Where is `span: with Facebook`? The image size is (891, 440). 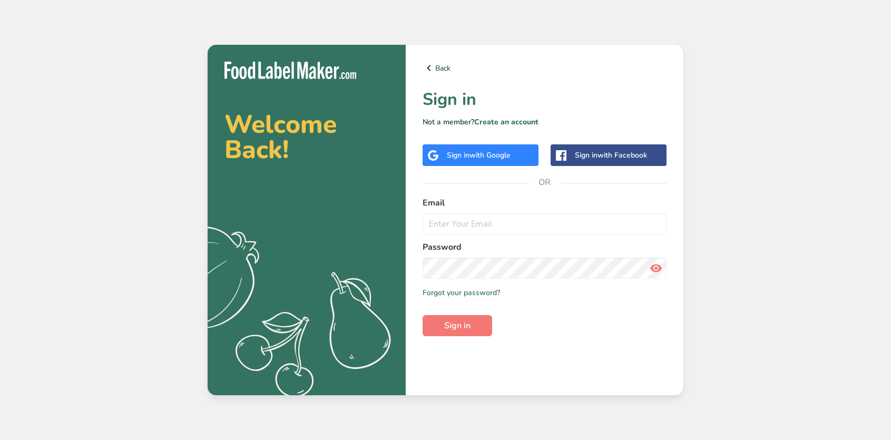 span: with Facebook is located at coordinates (623, 155).